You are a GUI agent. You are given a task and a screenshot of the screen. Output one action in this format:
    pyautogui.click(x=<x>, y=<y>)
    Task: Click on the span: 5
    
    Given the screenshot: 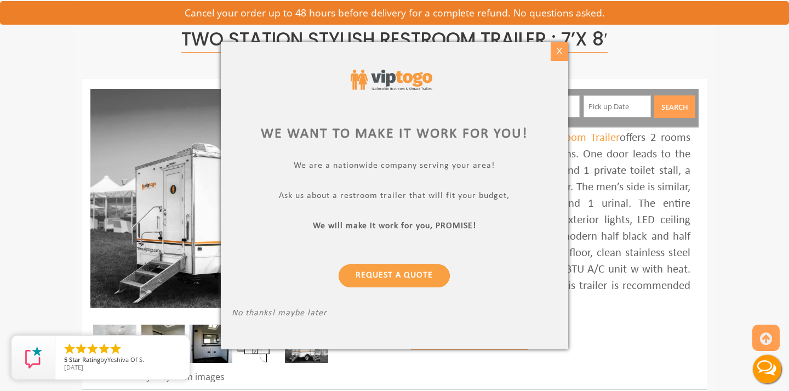 What is the action you would take?
    pyautogui.click(x=66, y=359)
    